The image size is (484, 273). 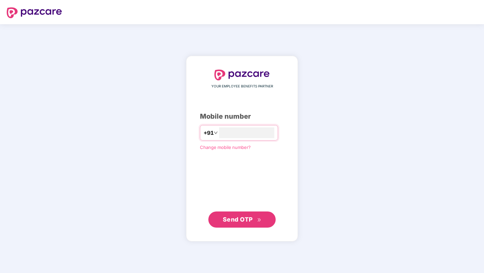 I want to click on span: down, so click(x=216, y=133).